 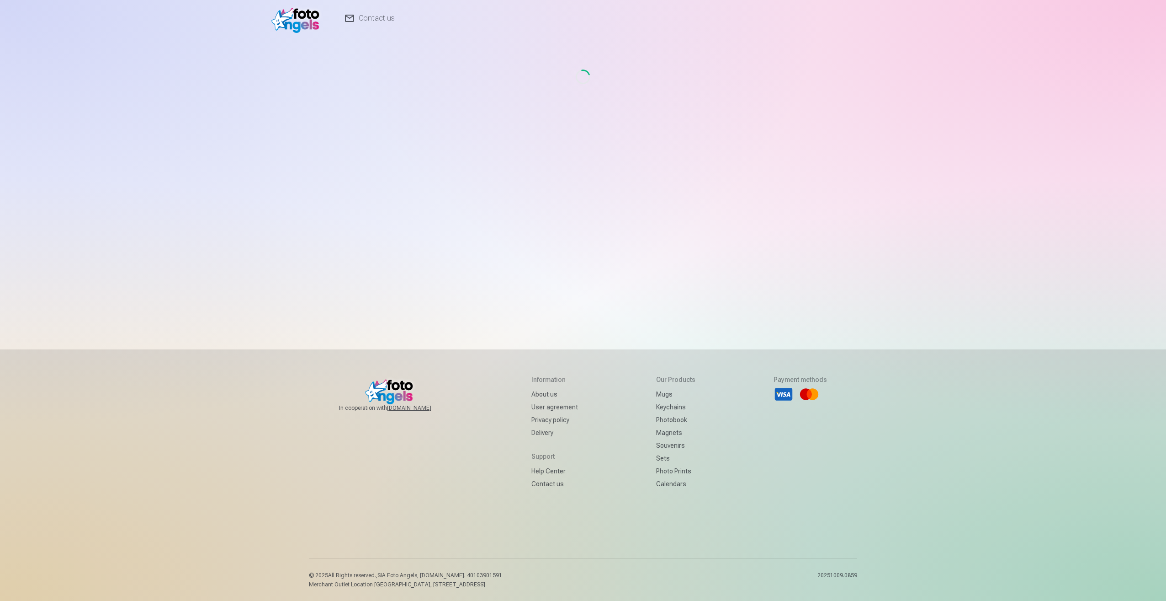 What do you see at coordinates (809, 394) in the screenshot?
I see `li: Mastercard` at bounding box center [809, 394].